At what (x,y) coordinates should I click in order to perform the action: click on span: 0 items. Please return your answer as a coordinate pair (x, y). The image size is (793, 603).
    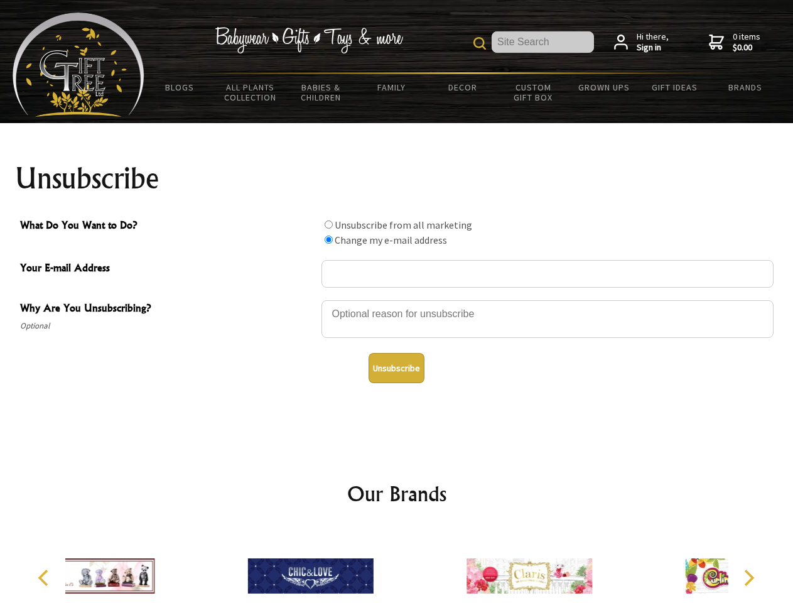
    Looking at the image, I should click on (747, 42).